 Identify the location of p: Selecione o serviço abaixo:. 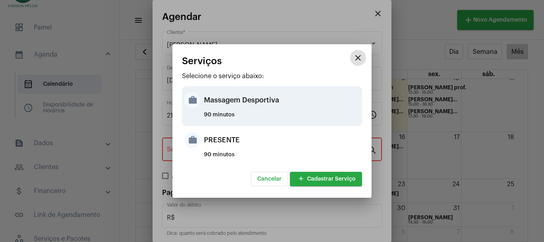
(272, 76).